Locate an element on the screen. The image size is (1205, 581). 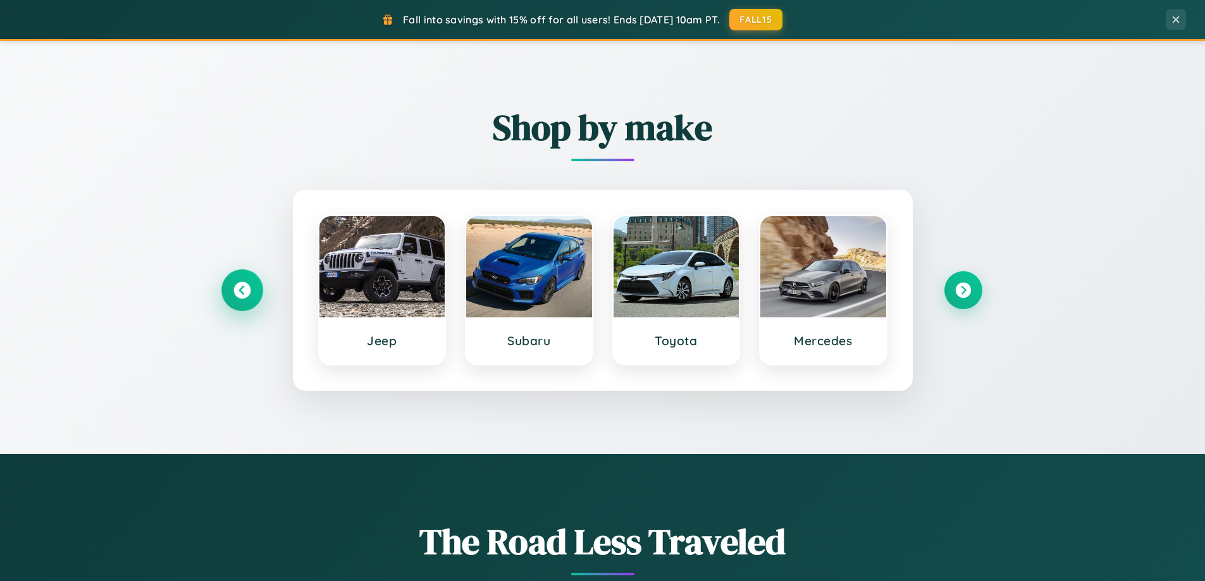
h2: Shop by make is located at coordinates (603, 127).